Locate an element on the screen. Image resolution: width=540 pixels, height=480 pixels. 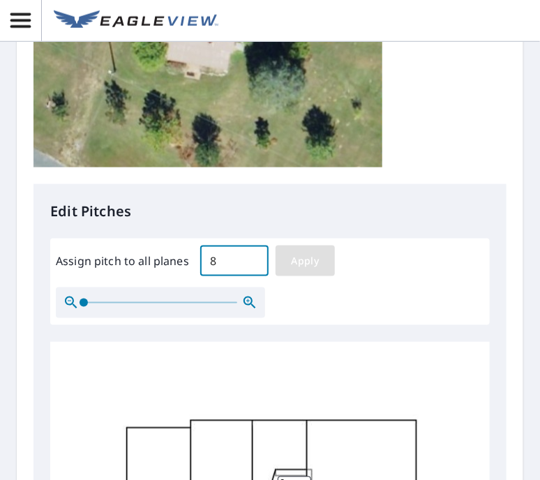
label: Assign pitch to all planes is located at coordinates (122, 261).